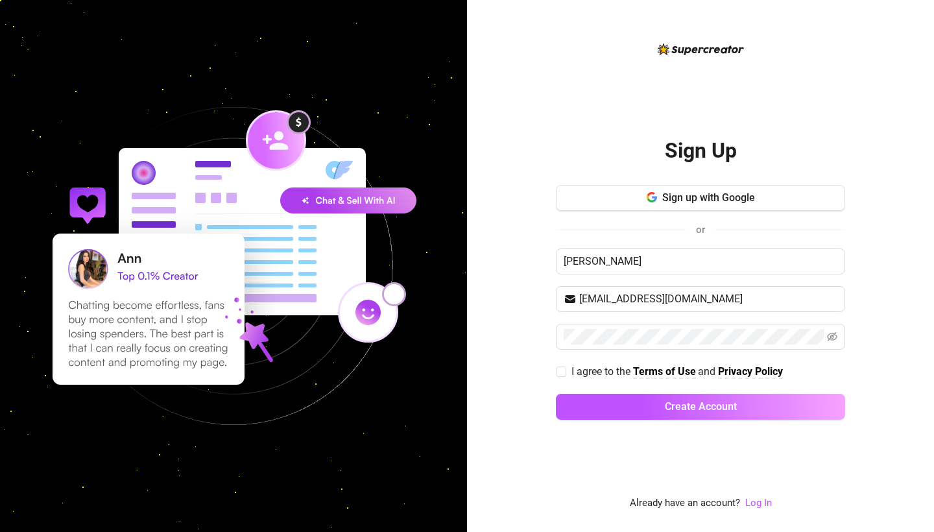 This screenshot has width=934, height=532. Describe the element at coordinates (700, 406) in the screenshot. I see `span: Create Account` at that location.